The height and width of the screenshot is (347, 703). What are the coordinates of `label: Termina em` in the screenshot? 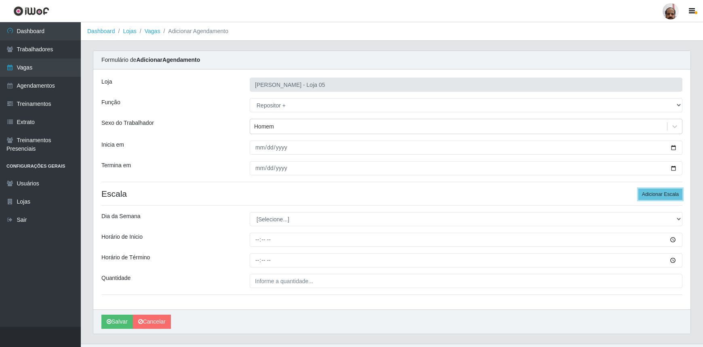 It's located at (116, 165).